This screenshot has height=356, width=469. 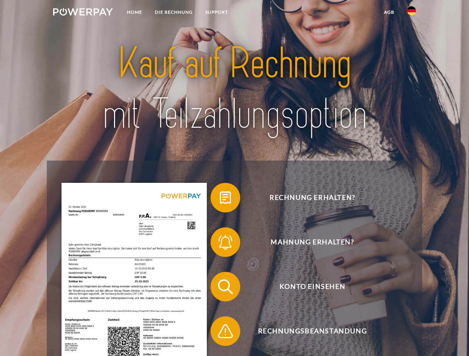 What do you see at coordinates (225, 242) in the screenshot?
I see `img: qb_bell.svg` at bounding box center [225, 242].